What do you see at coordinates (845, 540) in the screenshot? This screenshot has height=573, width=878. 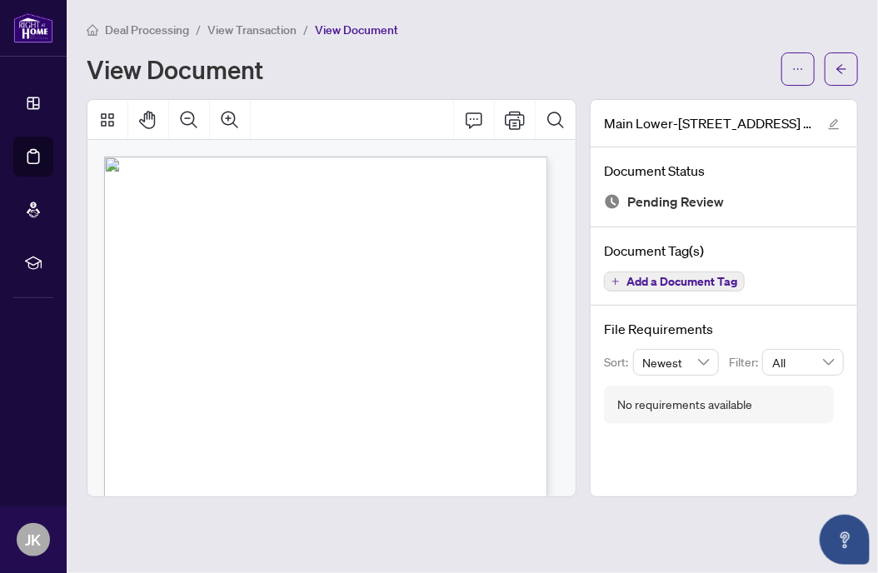 I see `button: Open asap` at bounding box center [845, 540].